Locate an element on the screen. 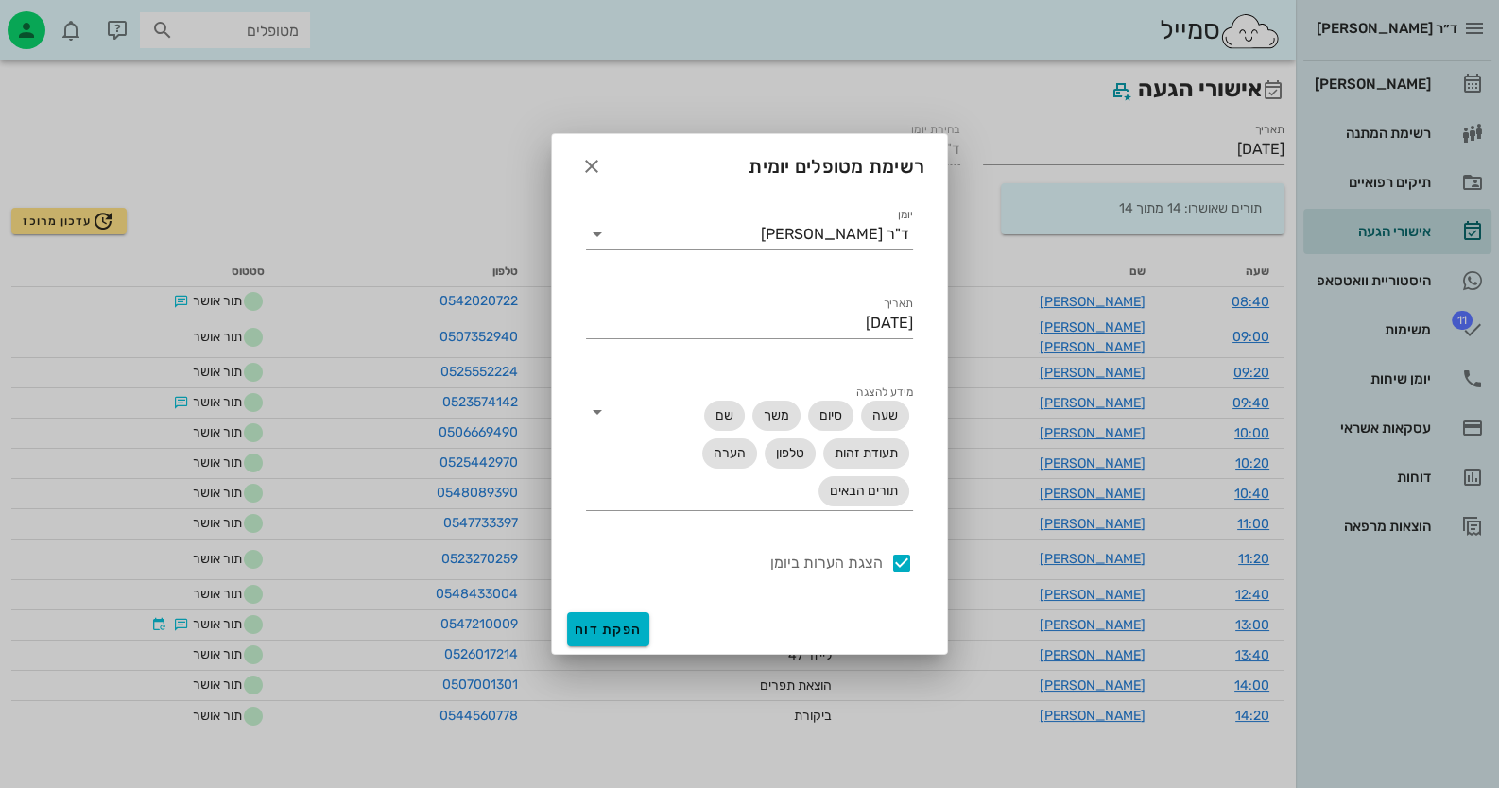 The image size is (1499, 788). span: תעודת זהות is located at coordinates (866, 454).